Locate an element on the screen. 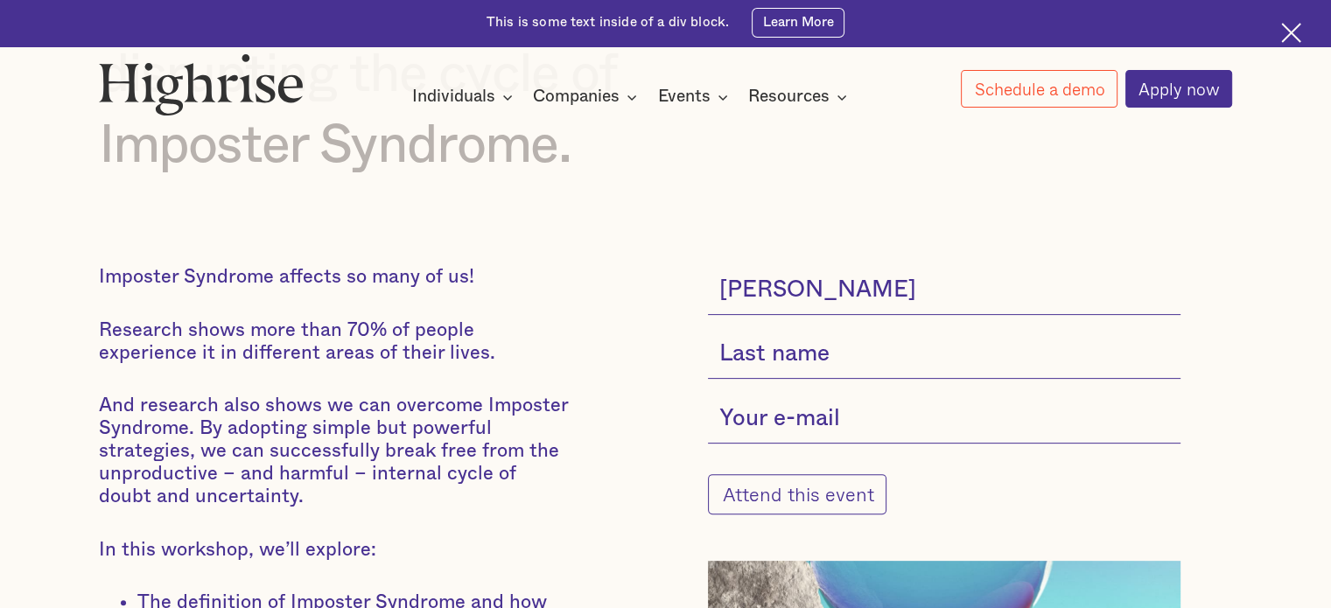  img: Cross icon is located at coordinates (1291, 32).